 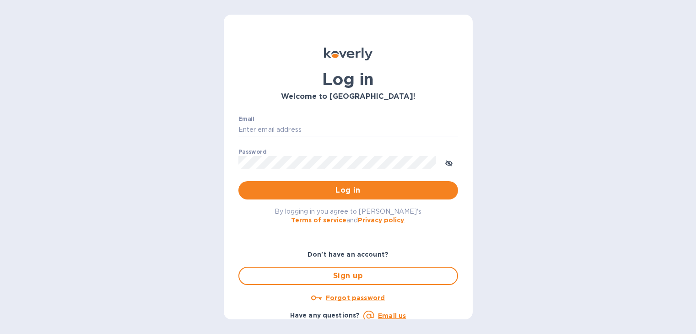 I want to click on button: Sign up, so click(x=348, y=276).